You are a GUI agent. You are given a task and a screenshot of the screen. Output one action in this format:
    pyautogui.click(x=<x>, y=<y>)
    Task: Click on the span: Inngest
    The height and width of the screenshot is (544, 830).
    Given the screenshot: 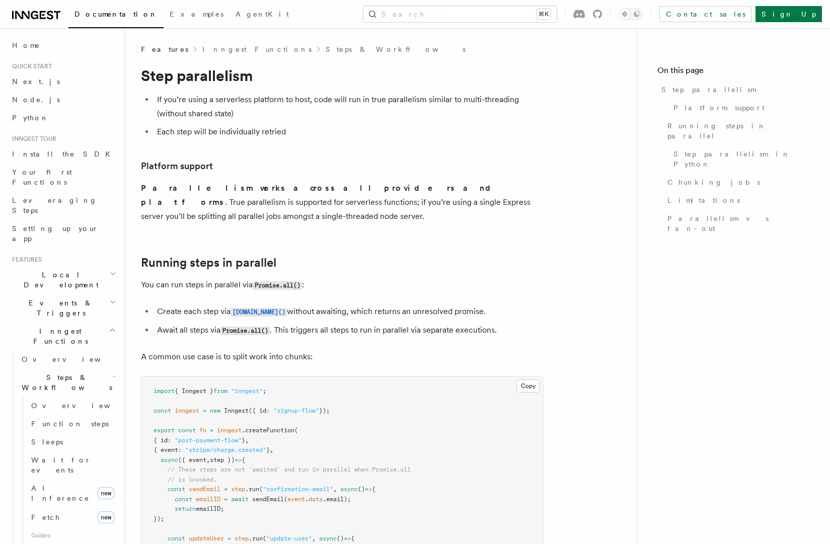 What is the action you would take?
    pyautogui.click(x=236, y=411)
    